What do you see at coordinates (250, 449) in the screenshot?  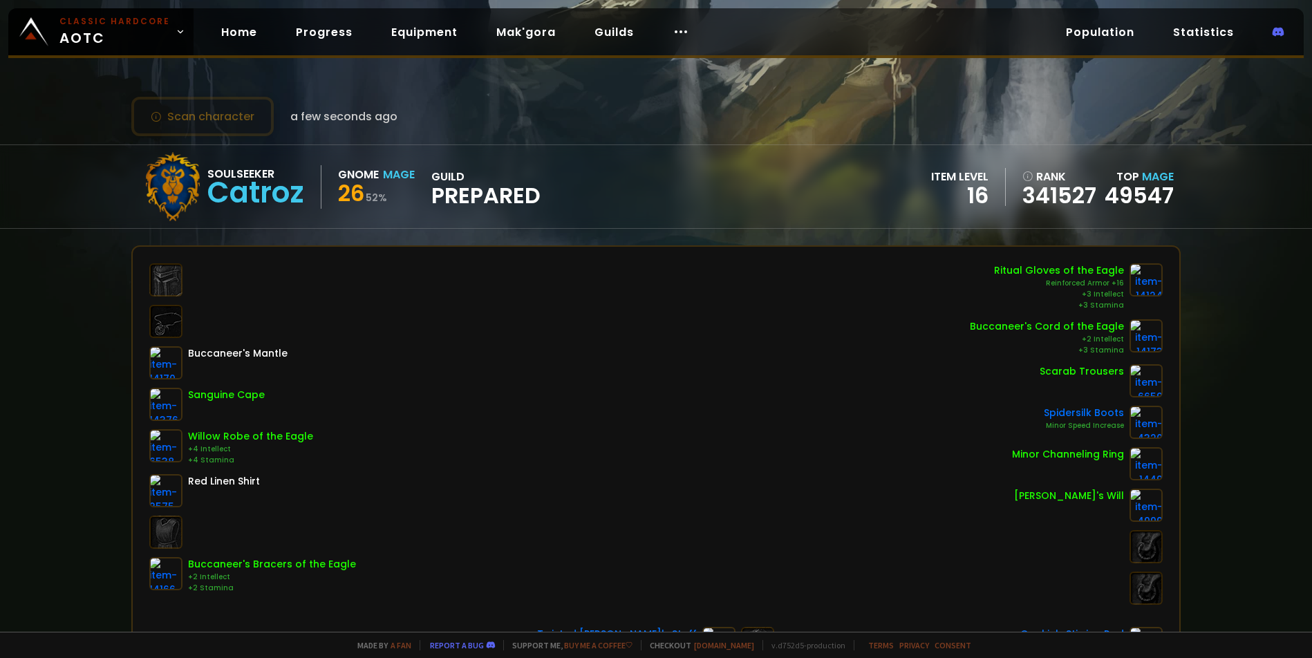 I see `div: +4 Intellect` at bounding box center [250, 449].